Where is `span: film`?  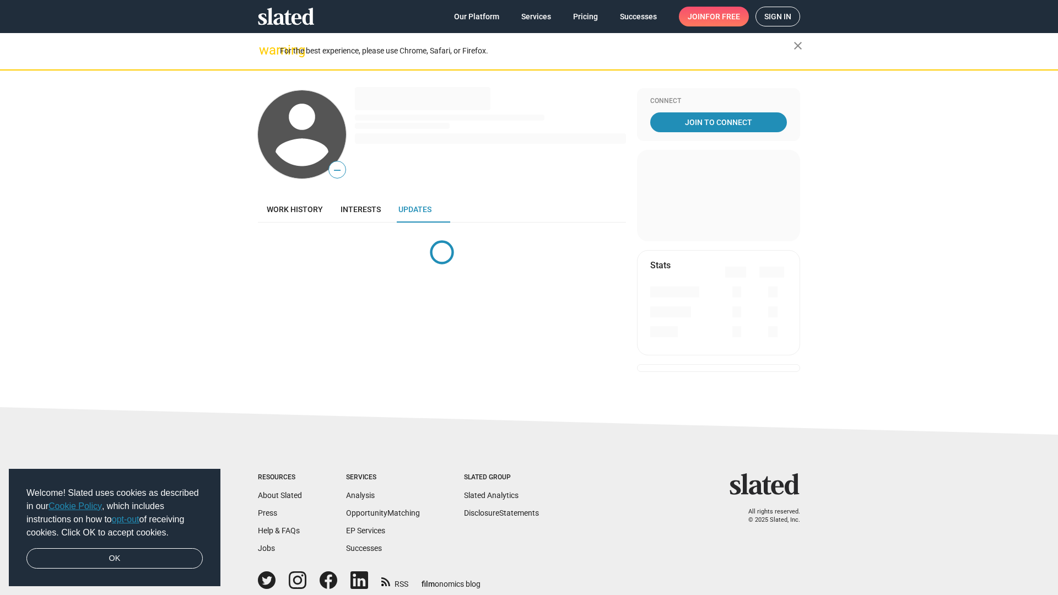
span: film is located at coordinates (428, 584).